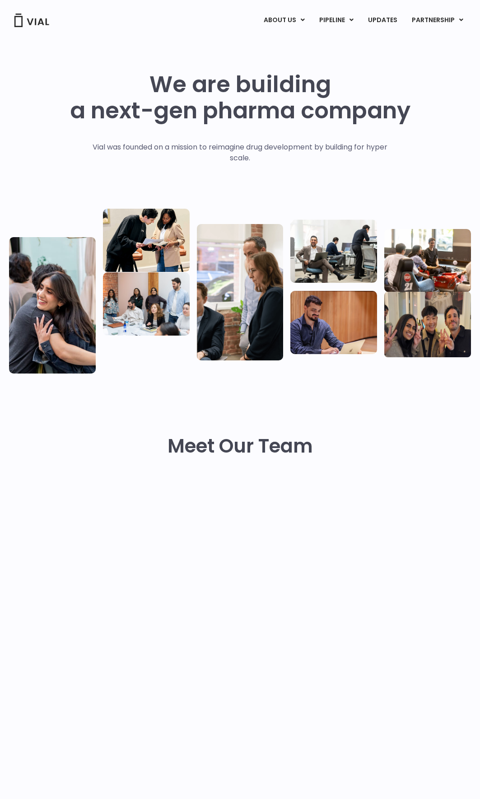 The height and width of the screenshot is (799, 480). What do you see at coordinates (240, 98) in the screenshot?
I see `h1: We are building a next-gen pharma company` at bounding box center [240, 98].